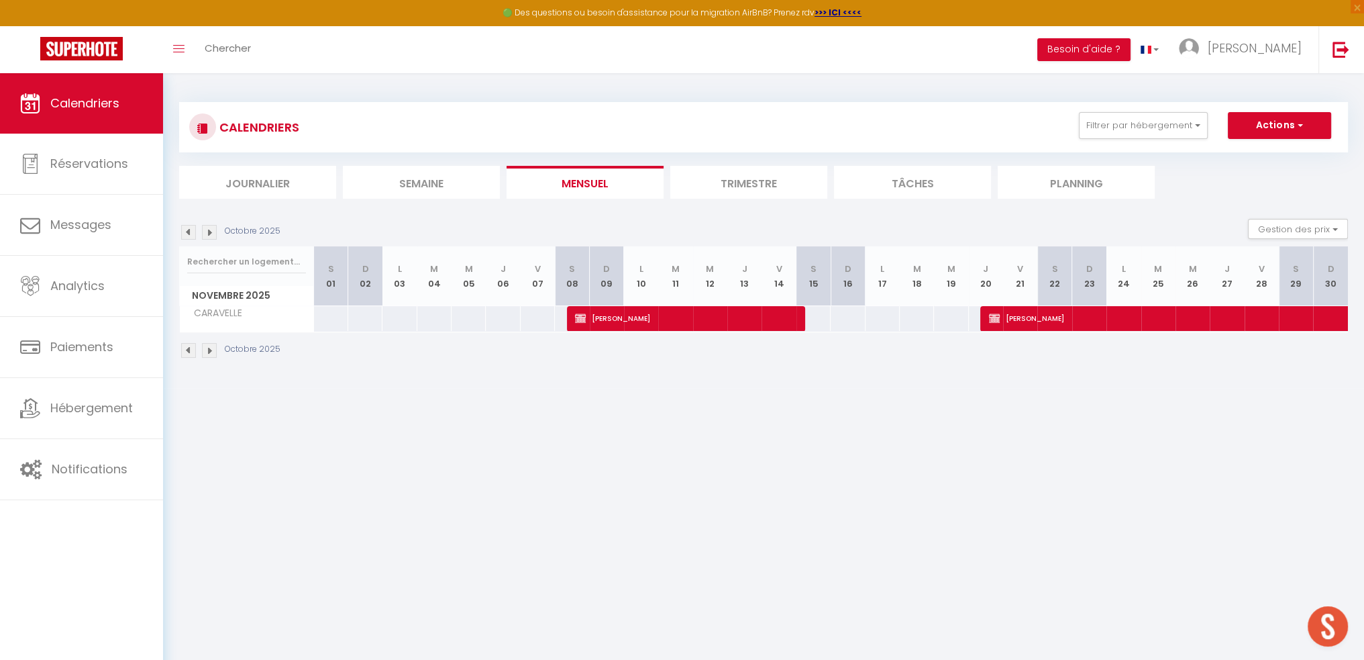 This screenshot has width=1364, height=660. I want to click on th: 25, so click(1158, 276).